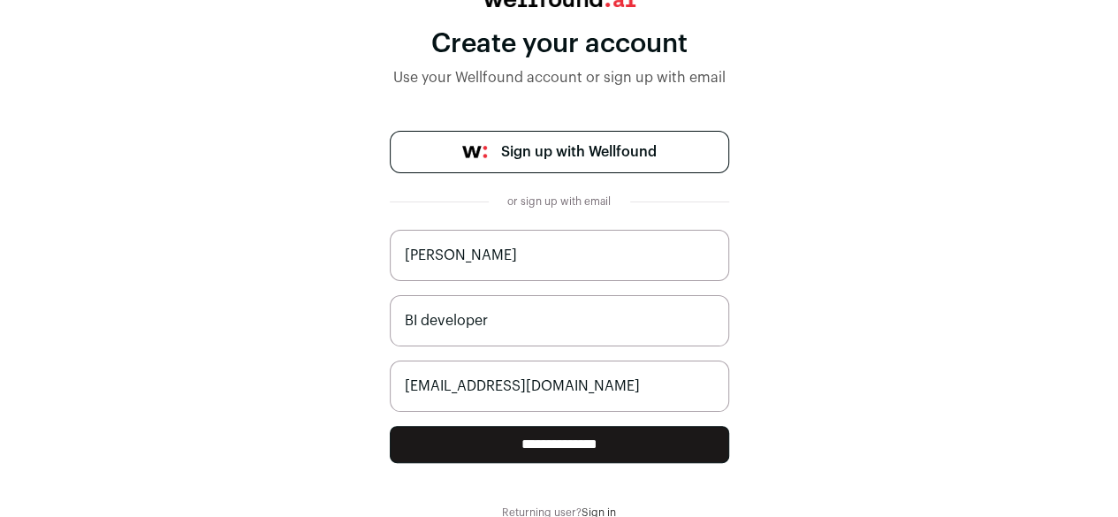  What do you see at coordinates (559, 386) in the screenshot?
I see `input: name@work-email.com` at bounding box center [559, 386].